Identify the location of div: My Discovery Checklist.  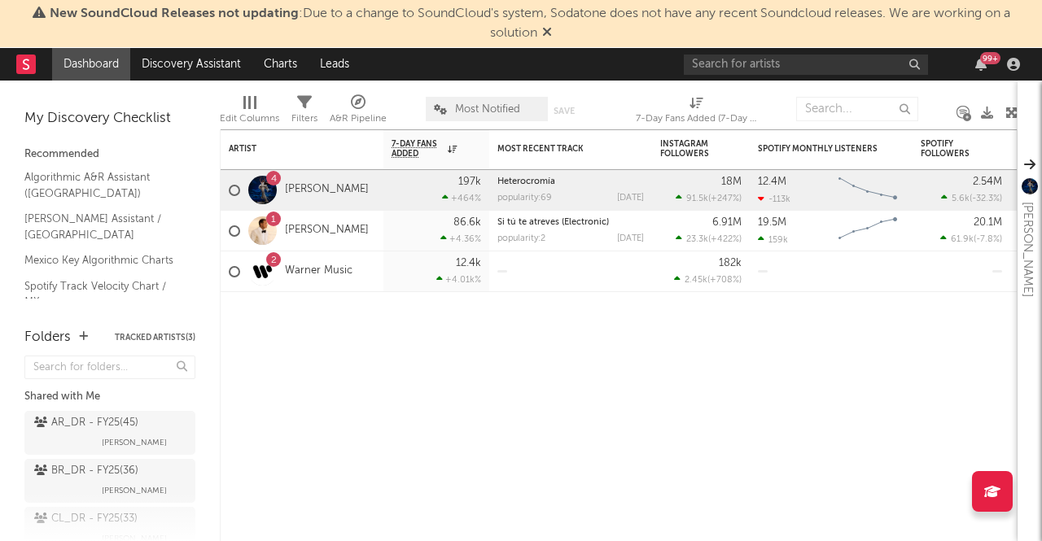
(110, 119).